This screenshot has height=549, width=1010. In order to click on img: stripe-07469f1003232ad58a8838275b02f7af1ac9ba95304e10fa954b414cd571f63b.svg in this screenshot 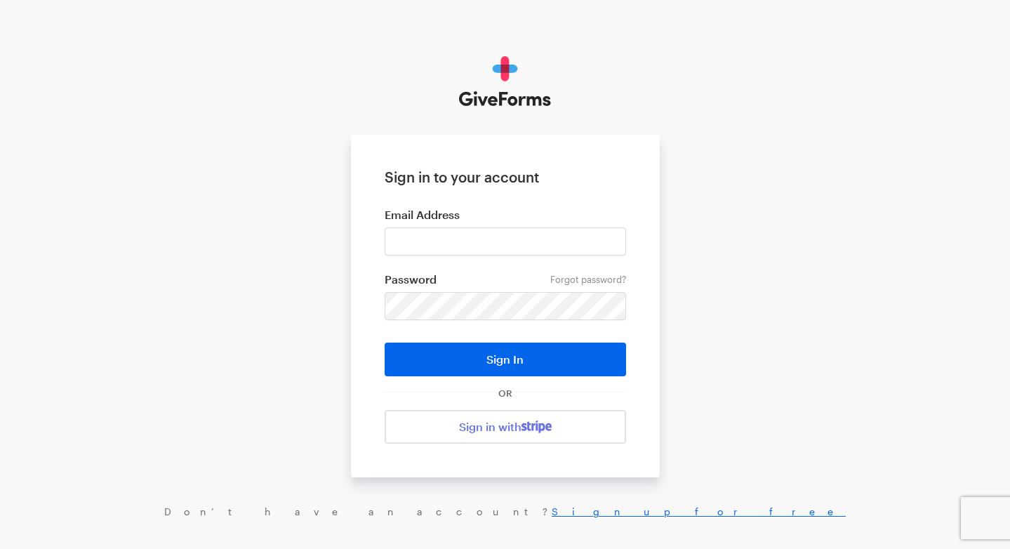, I will do `click(536, 427)`.